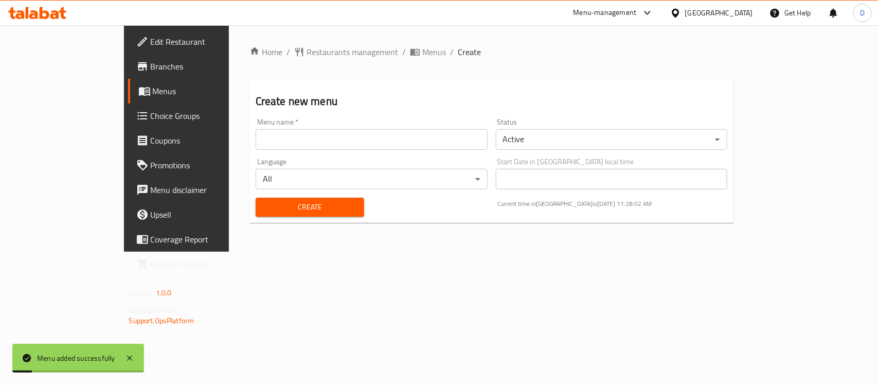  I want to click on span: Edit Restaurant, so click(206, 42).